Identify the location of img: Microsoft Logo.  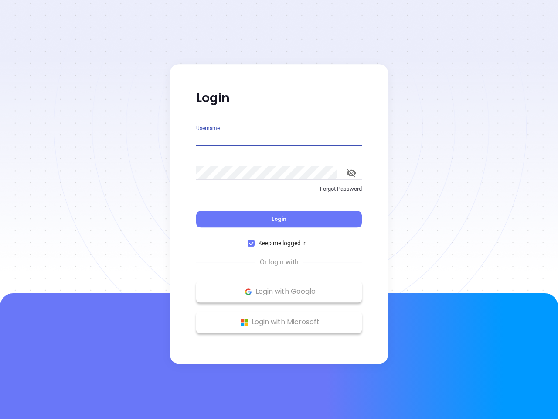
(244, 322).